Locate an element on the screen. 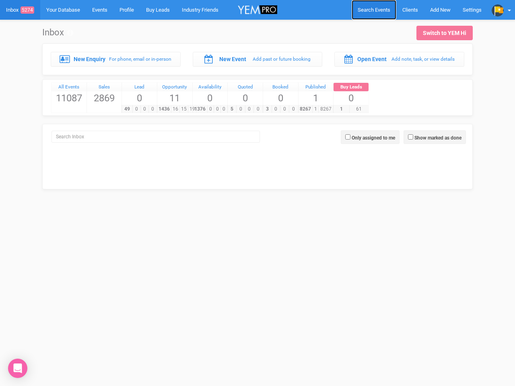 This screenshot has width=515, height=386. span: 61 is located at coordinates (359, 109).